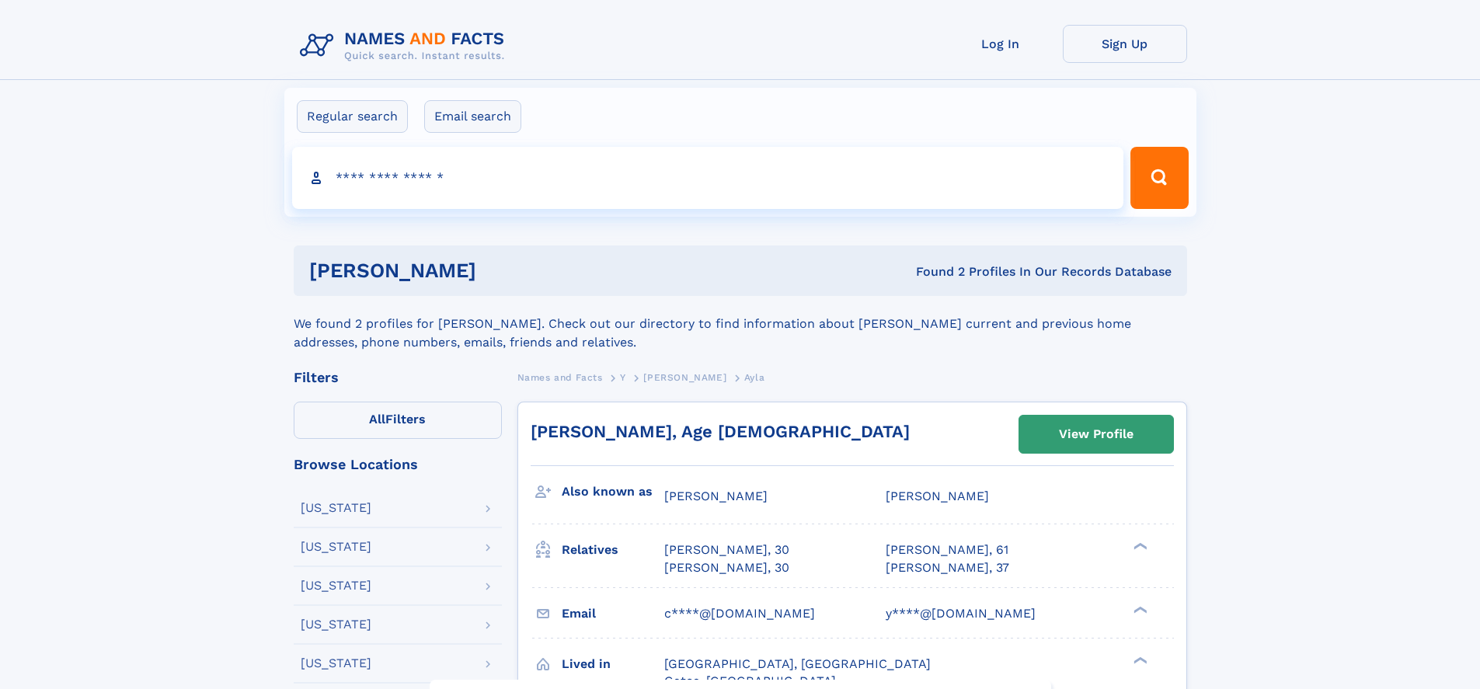  Describe the element at coordinates (405, 46) in the screenshot. I see `img: Logo Names and Facts` at that location.